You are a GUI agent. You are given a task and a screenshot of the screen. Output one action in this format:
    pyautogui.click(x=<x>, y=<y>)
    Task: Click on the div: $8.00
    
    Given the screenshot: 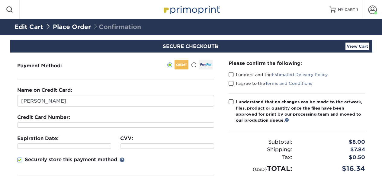 What is the action you would take?
    pyautogui.click(x=333, y=142)
    